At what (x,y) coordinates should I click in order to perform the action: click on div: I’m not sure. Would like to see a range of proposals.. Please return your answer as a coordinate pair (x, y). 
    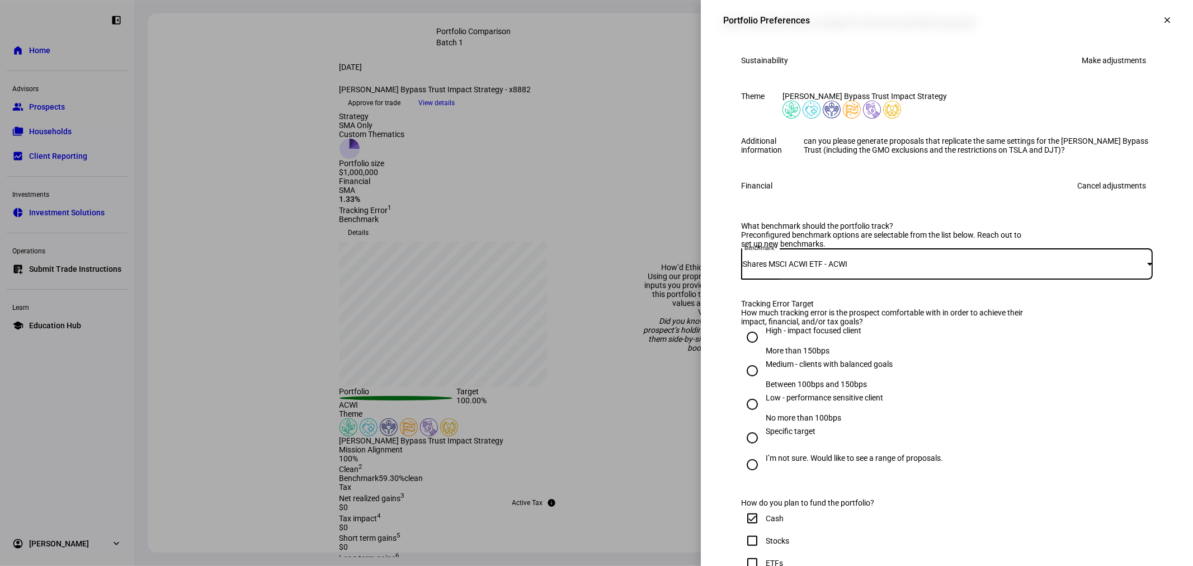
    Looking at the image, I should click on (854, 458).